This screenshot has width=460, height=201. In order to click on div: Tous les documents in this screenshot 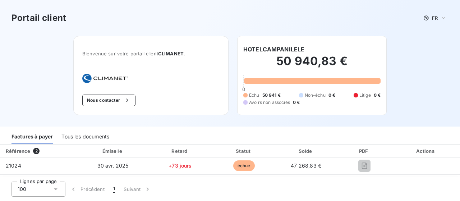, I will do `click(85, 137)`.